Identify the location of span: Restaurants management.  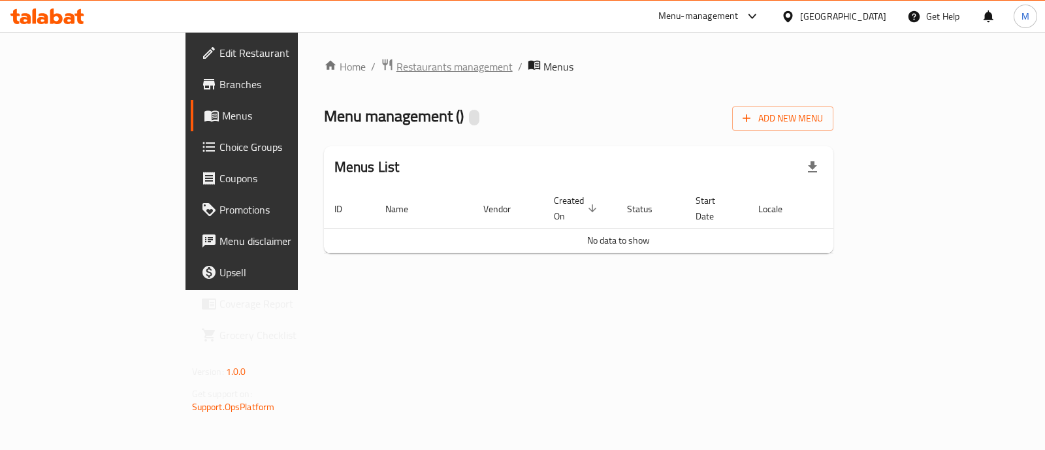
(455, 67).